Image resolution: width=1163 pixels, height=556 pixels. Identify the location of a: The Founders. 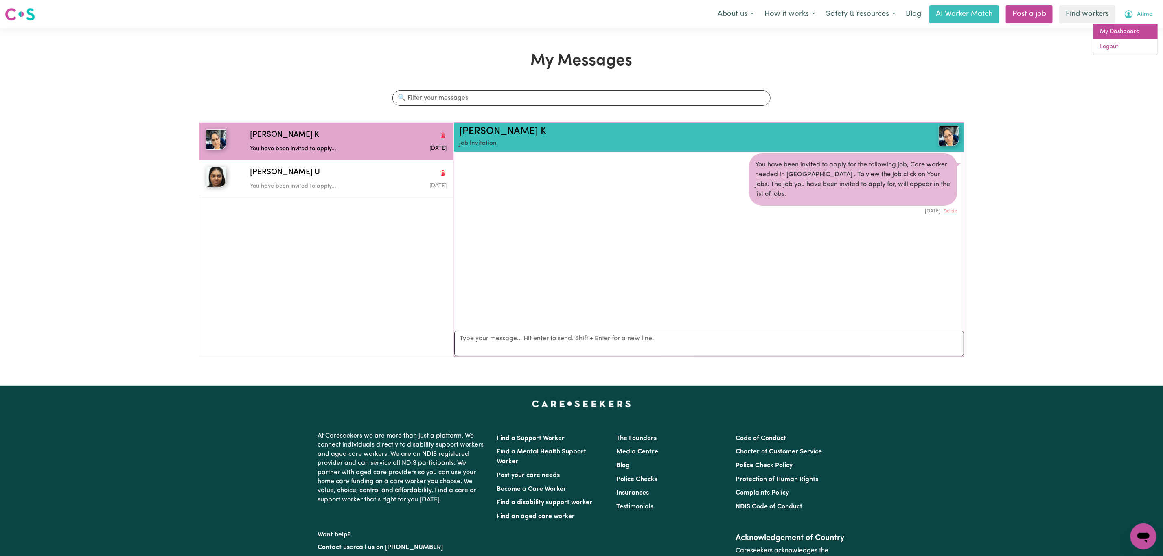
(636, 438).